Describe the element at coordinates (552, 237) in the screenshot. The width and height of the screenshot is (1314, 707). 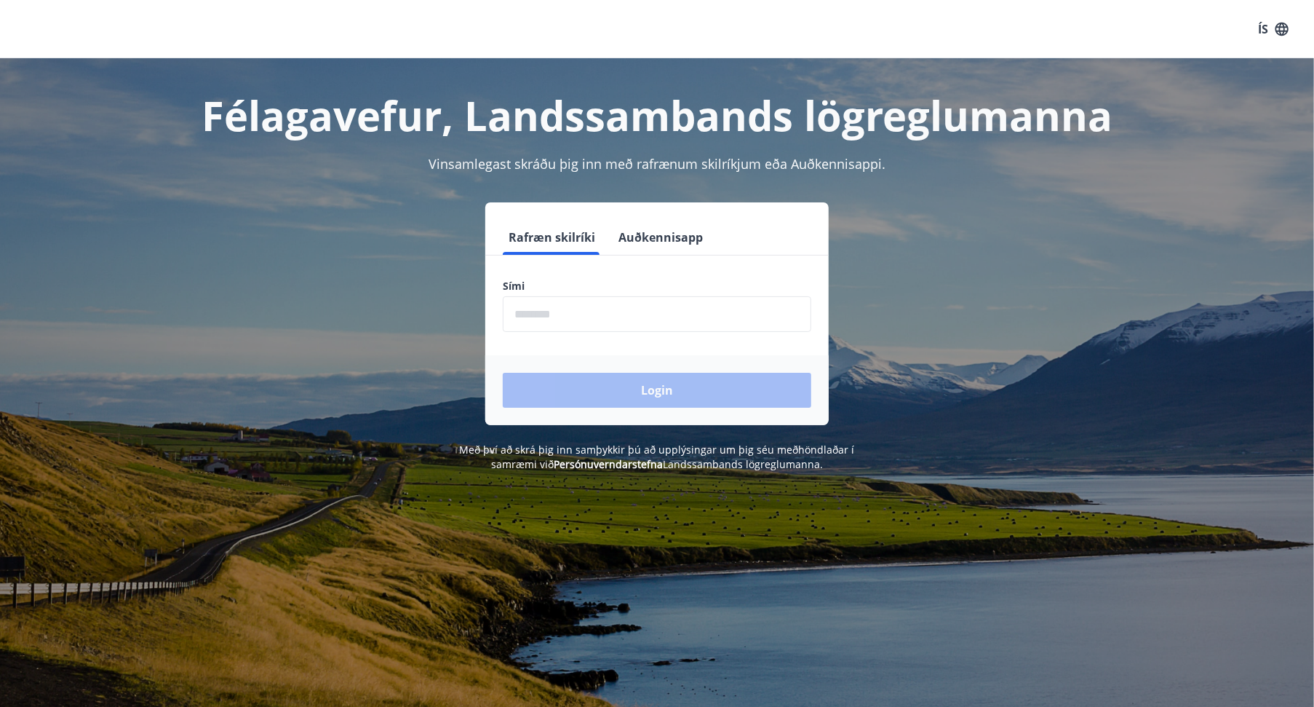
I see `button: Rafræn skilríki` at that location.